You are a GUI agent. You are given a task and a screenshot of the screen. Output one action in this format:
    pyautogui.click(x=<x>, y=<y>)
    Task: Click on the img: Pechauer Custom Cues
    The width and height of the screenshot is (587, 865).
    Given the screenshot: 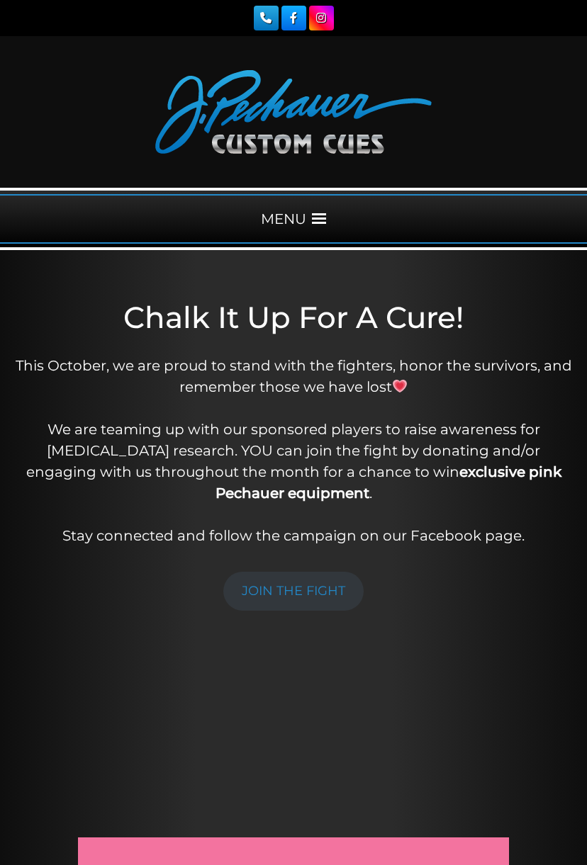 What is the action you would take?
    pyautogui.click(x=293, y=112)
    